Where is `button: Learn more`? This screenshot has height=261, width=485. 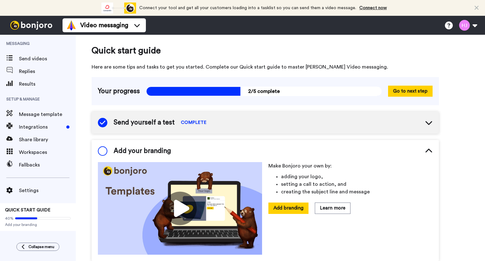
button: Learn more is located at coordinates (333, 208).